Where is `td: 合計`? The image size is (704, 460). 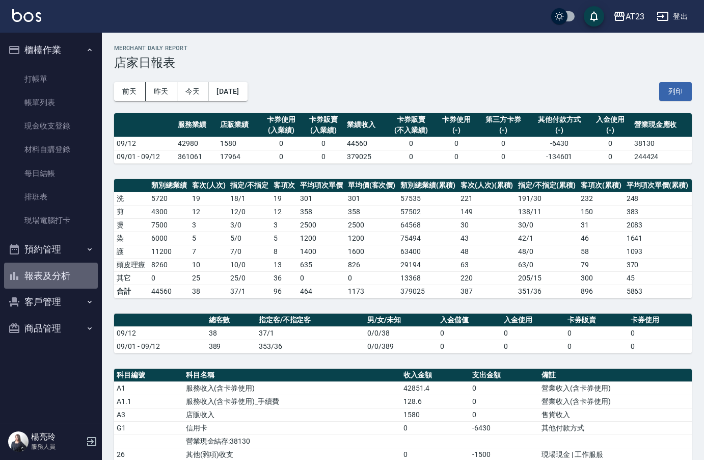 td: 合計 is located at coordinates (132, 291).